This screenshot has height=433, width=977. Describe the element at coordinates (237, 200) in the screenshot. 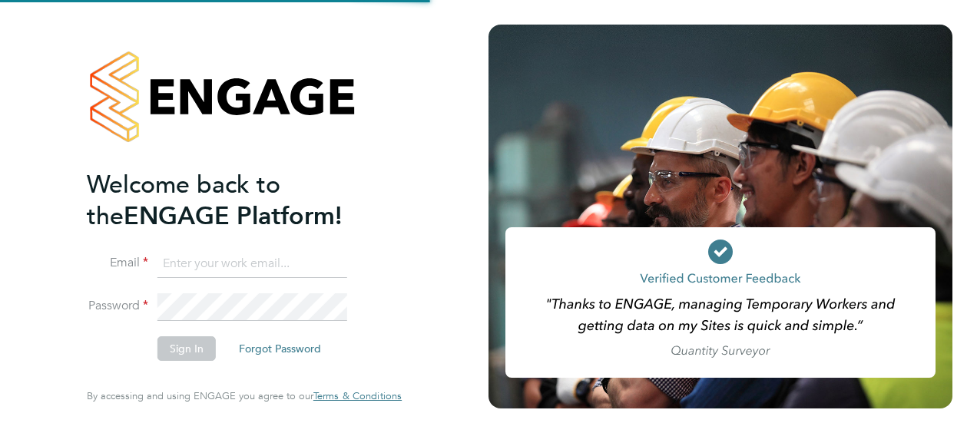

I see `h2: ENGAGE Platform!` at that location.